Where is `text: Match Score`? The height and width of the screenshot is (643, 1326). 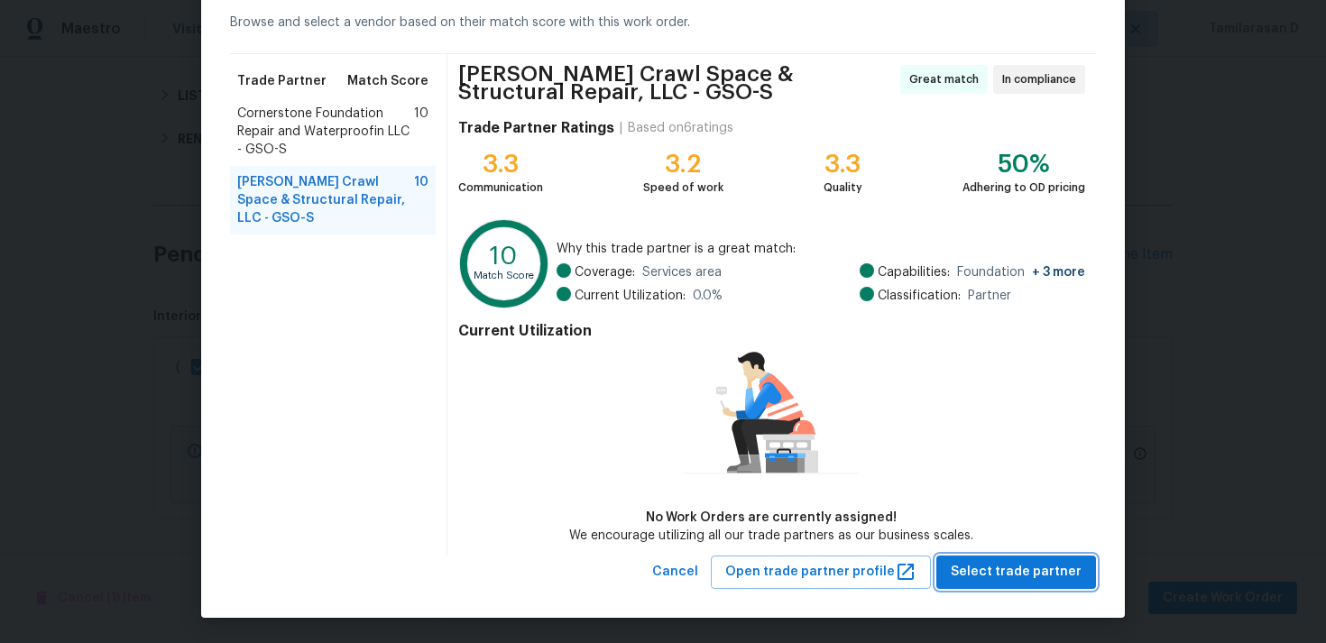
text: Match Score is located at coordinates (503, 275).